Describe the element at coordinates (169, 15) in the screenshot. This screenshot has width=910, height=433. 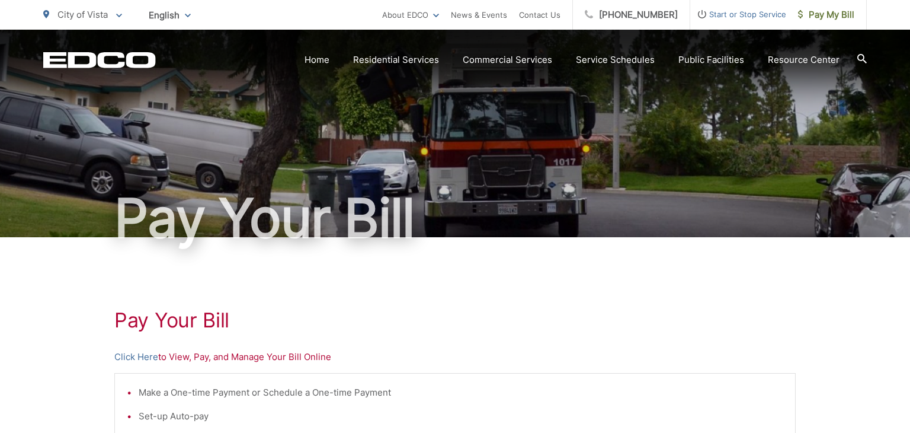
I see `span: English` at that location.